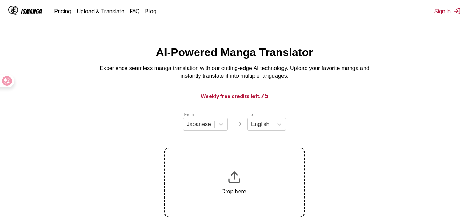  Describe the element at coordinates (251, 115) in the screenshot. I see `label: To` at that location.